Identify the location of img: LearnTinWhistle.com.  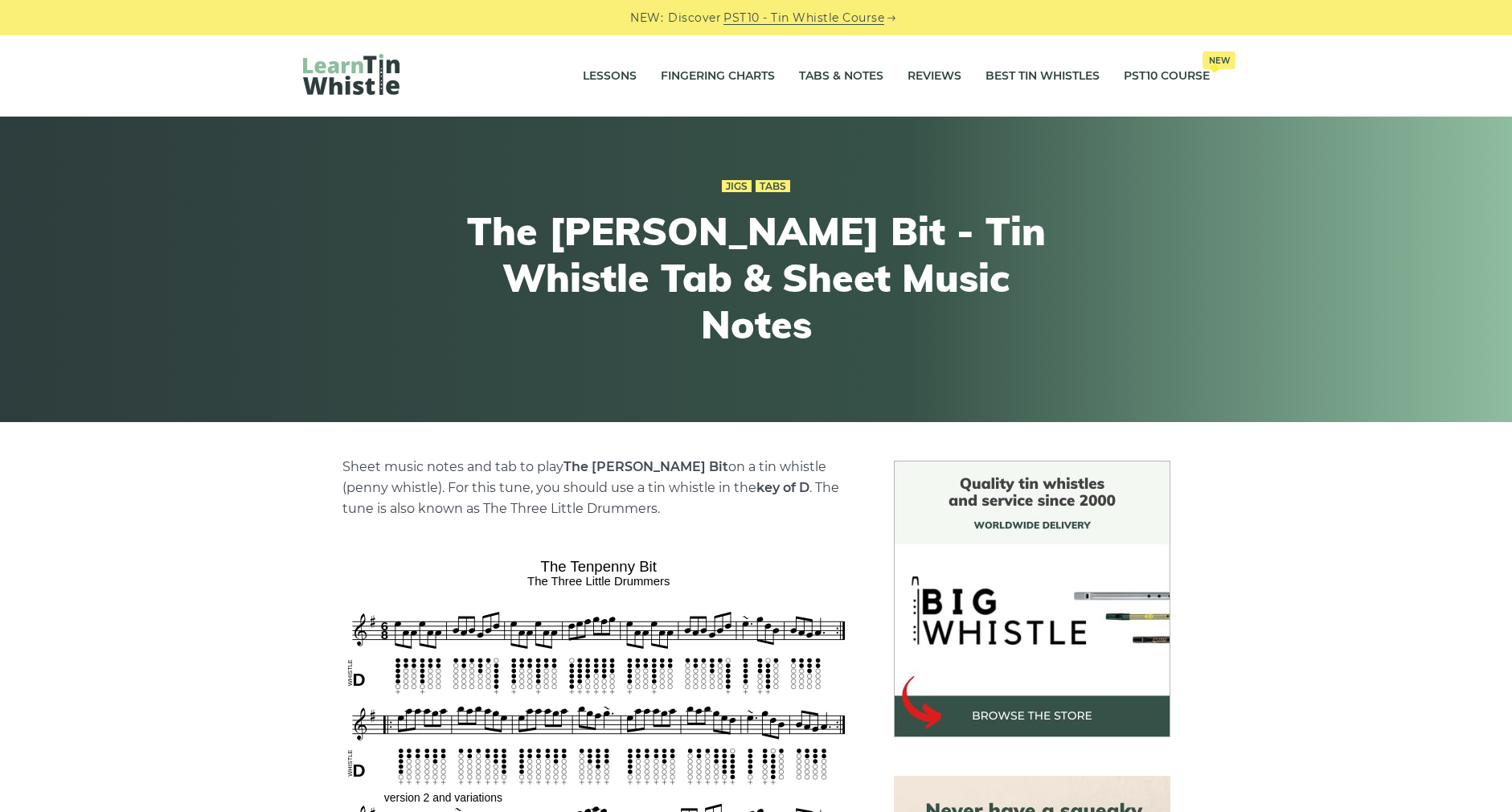
(352, 74).